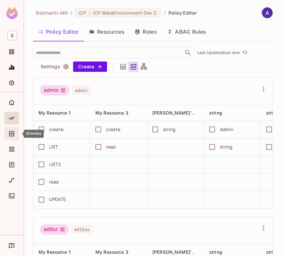  What do you see at coordinates (245, 53) in the screenshot?
I see `button: refresh` at bounding box center [245, 53].